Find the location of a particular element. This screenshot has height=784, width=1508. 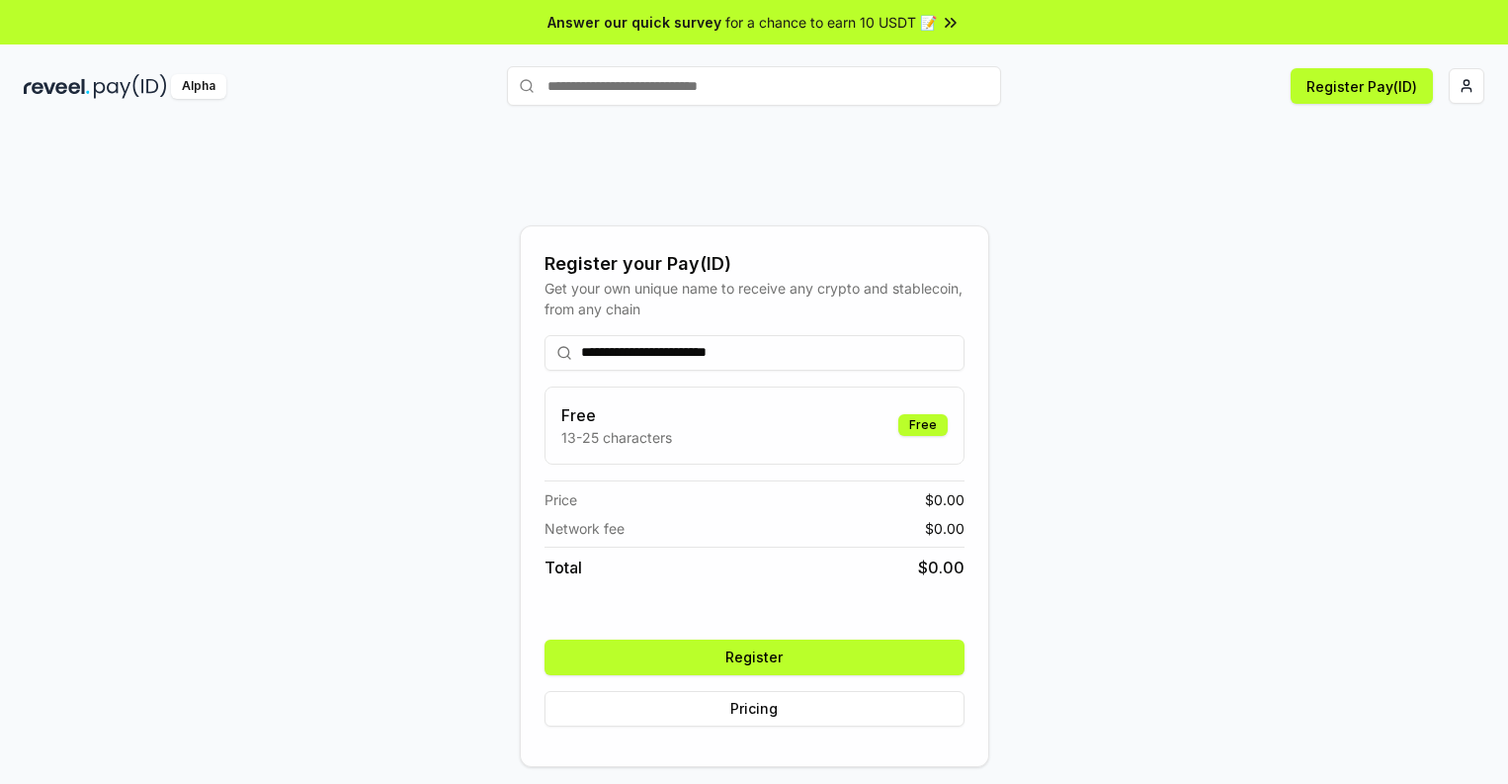

h3: Free is located at coordinates (617, 415).